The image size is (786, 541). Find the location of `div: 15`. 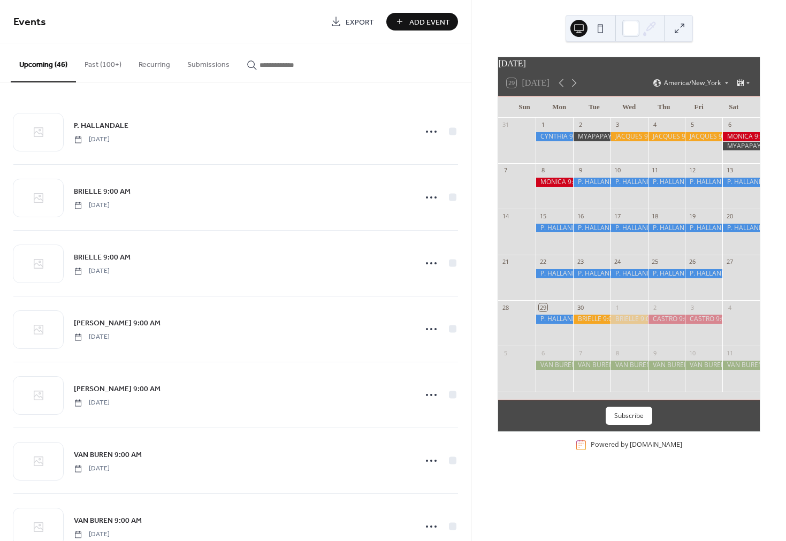

div: 15 is located at coordinates (543, 216).